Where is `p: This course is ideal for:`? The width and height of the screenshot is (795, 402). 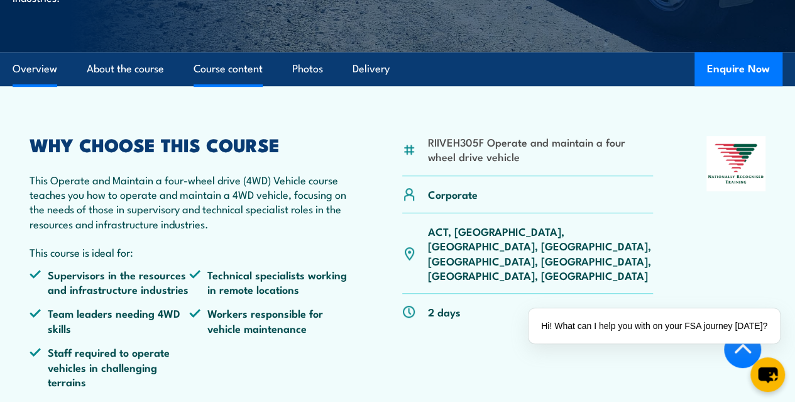 p: This course is ideal for: is located at coordinates (189, 252).